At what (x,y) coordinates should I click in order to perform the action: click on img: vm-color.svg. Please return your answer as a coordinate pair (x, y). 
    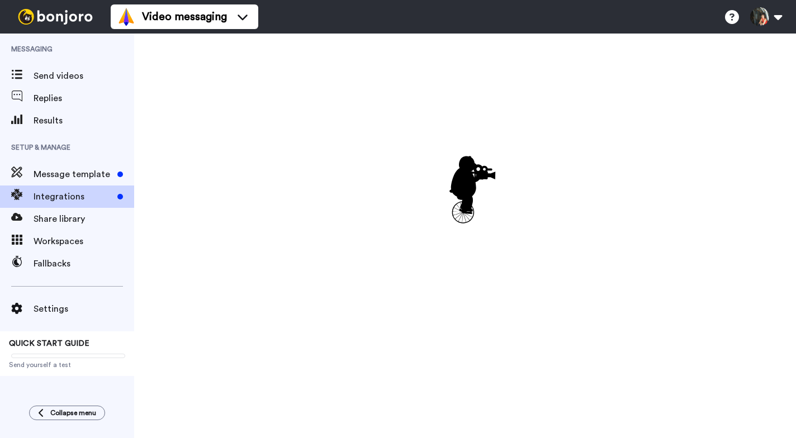
    Looking at the image, I should click on (126, 17).